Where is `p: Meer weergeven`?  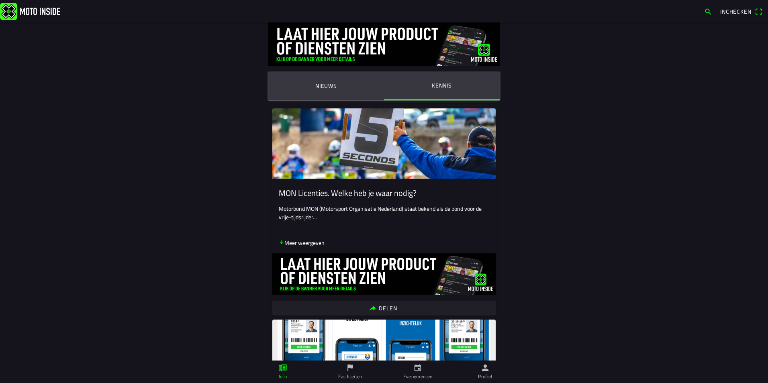
p: Meer weergeven is located at coordinates (302, 243).